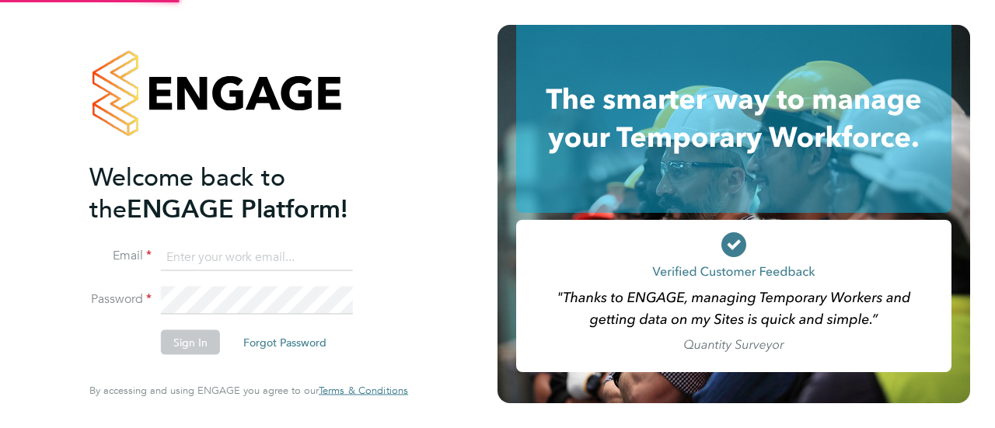 The height and width of the screenshot is (428, 995). What do you see at coordinates (363, 391) in the screenshot?
I see `a: Terms & Conditions` at bounding box center [363, 391].